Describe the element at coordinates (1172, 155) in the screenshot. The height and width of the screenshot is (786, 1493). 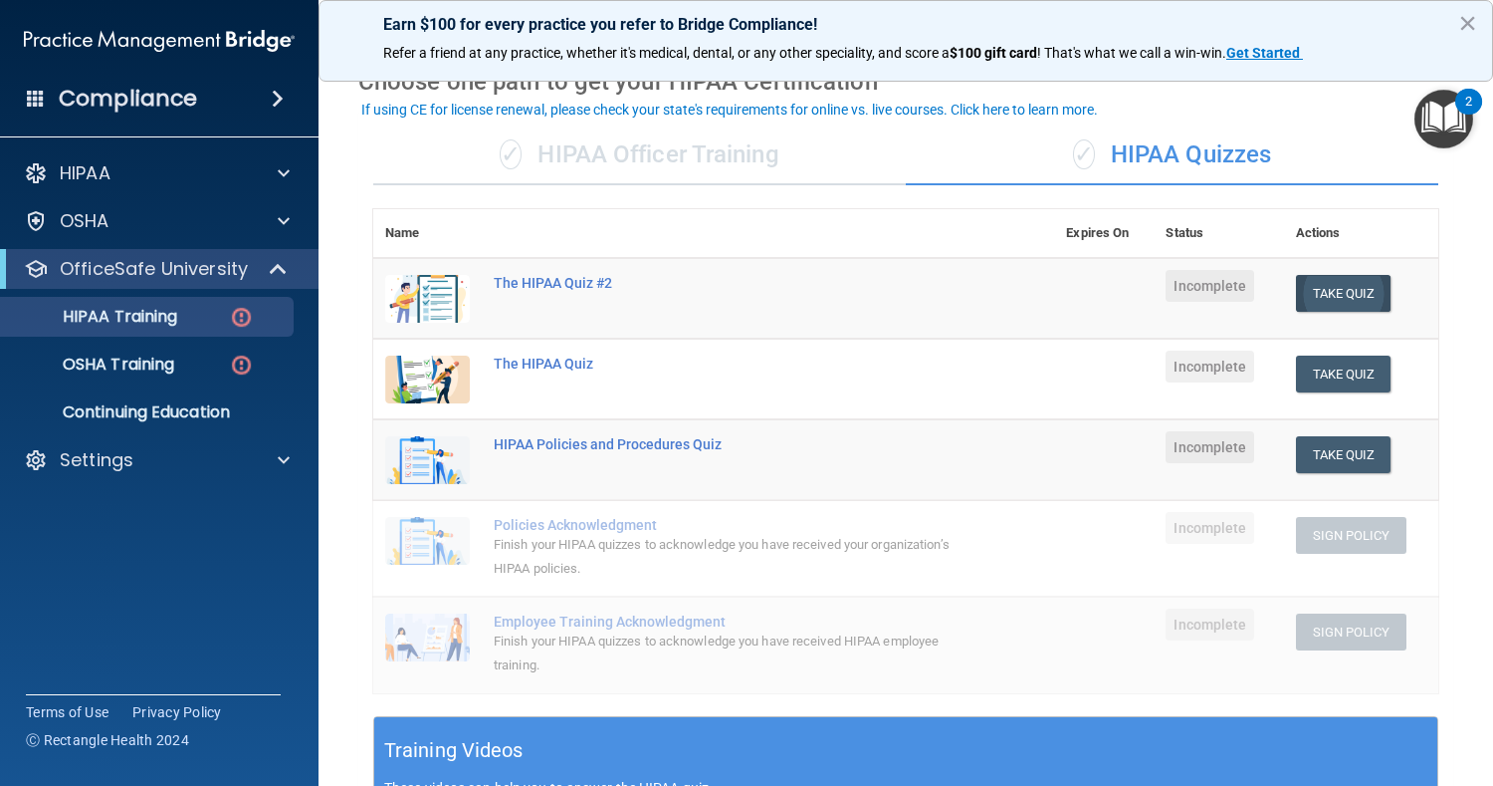
I see `div: HIPAA Quizzes` at that location.